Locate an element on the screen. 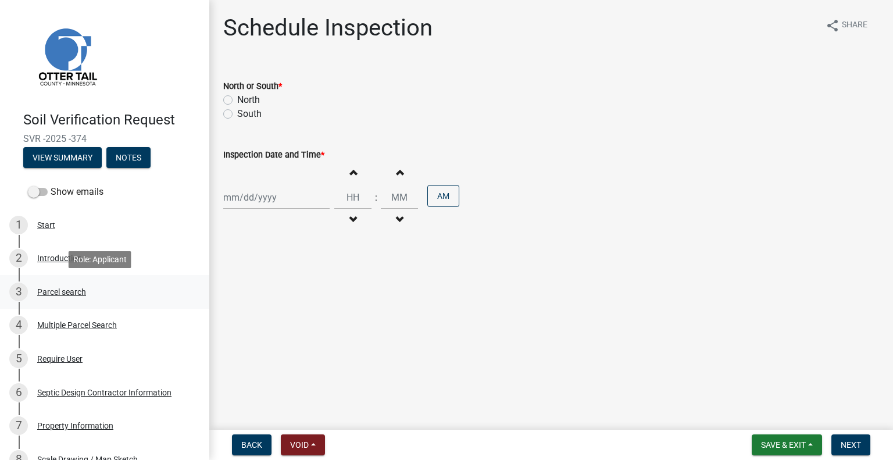 The height and width of the screenshot is (460, 893). label: North or South is located at coordinates (252, 87).